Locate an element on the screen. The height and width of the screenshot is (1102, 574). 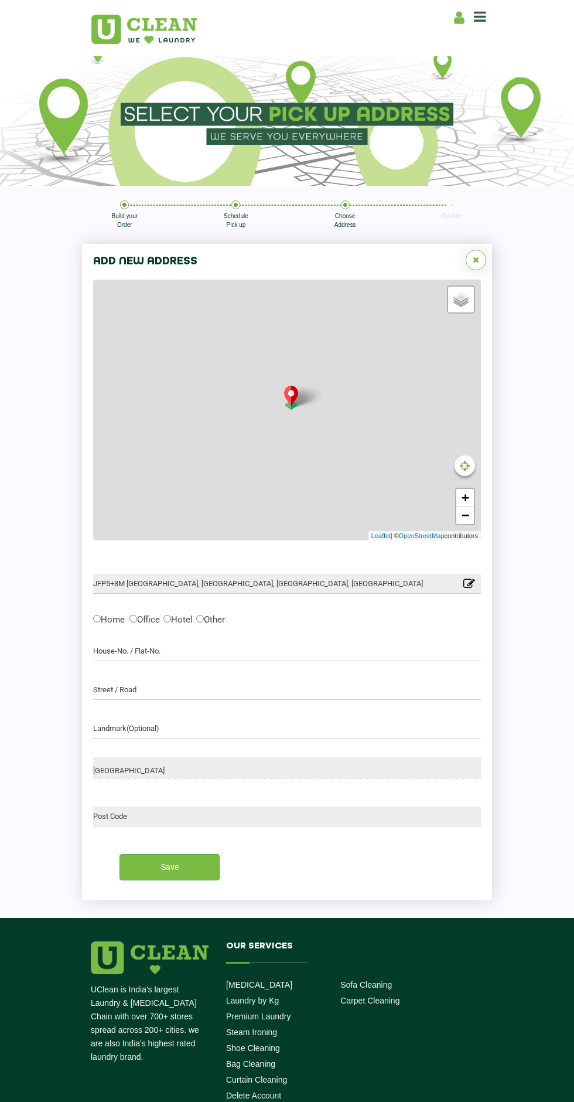
a: Zoom in is located at coordinates (465, 498).